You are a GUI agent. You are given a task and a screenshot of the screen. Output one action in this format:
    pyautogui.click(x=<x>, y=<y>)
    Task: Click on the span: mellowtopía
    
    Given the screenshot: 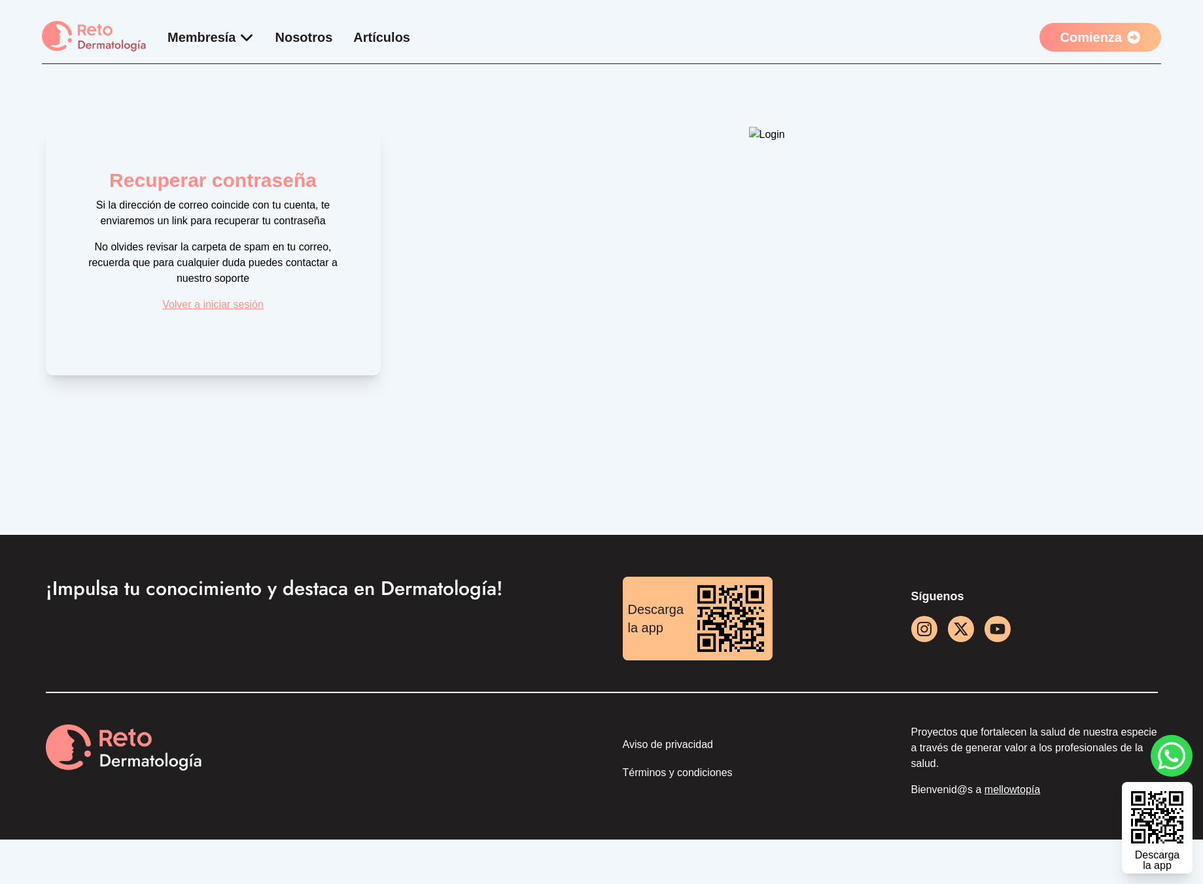 What is the action you would take?
    pyautogui.click(x=1012, y=790)
    